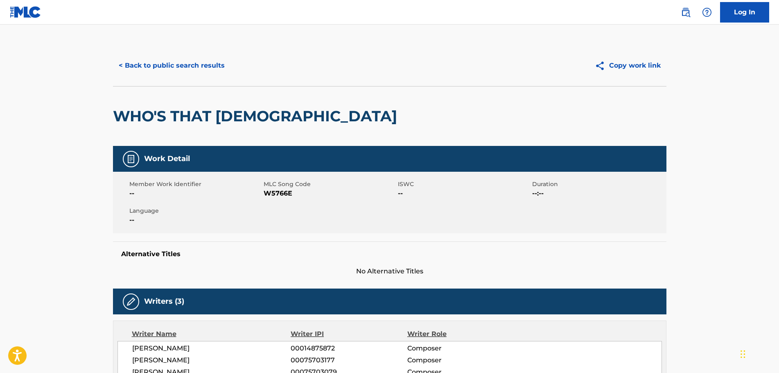  What do you see at coordinates (195, 184) in the screenshot?
I see `span: Member Work Identifier` at bounding box center [195, 184].